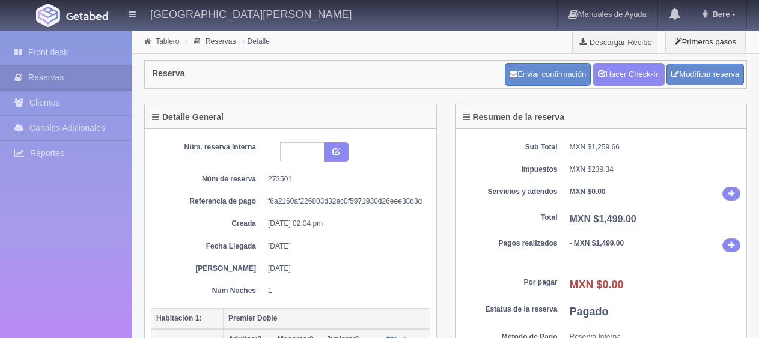 The image size is (759, 338). Describe the element at coordinates (168, 73) in the screenshot. I see `h4: Reserva` at that location.